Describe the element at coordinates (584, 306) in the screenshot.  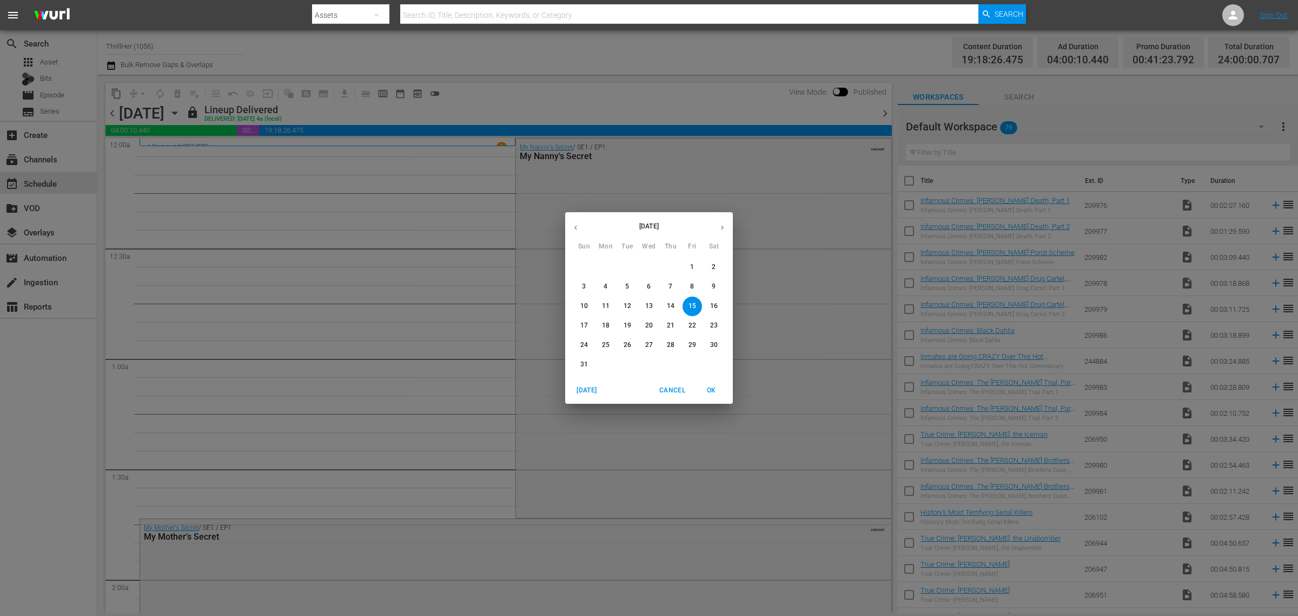
I see `p: 10` at that location.